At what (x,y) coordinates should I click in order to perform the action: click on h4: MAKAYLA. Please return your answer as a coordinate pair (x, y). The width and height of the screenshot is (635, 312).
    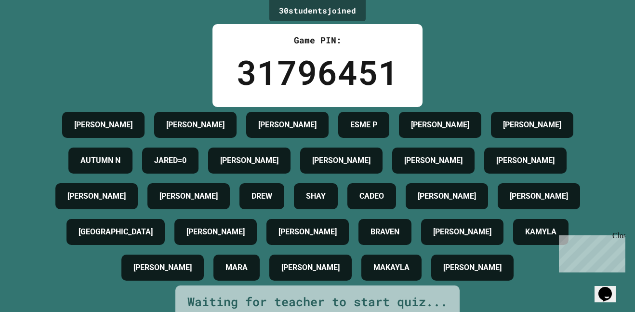
    Looking at the image, I should click on (391, 267).